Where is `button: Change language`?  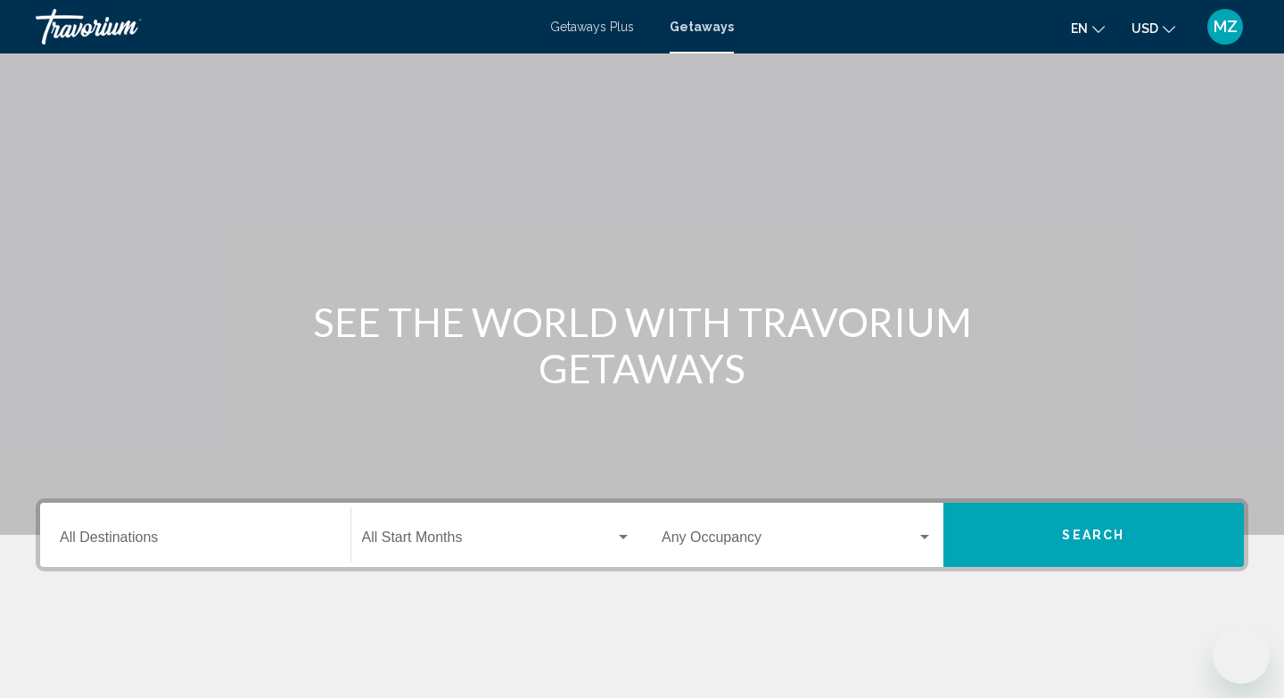 button: Change language is located at coordinates (1088, 28).